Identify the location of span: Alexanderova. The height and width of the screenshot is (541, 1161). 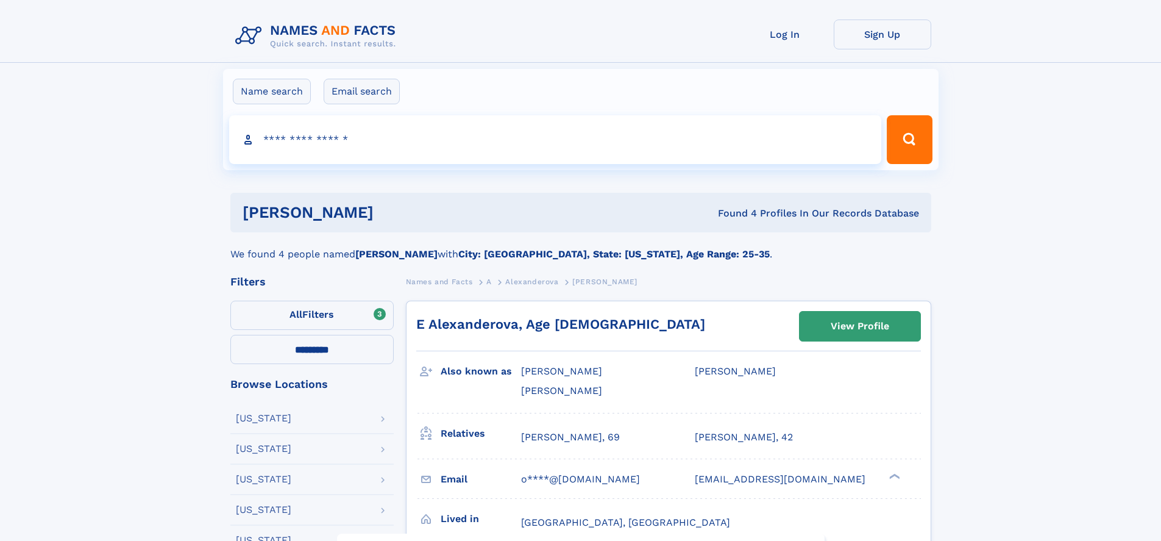
(532, 282).